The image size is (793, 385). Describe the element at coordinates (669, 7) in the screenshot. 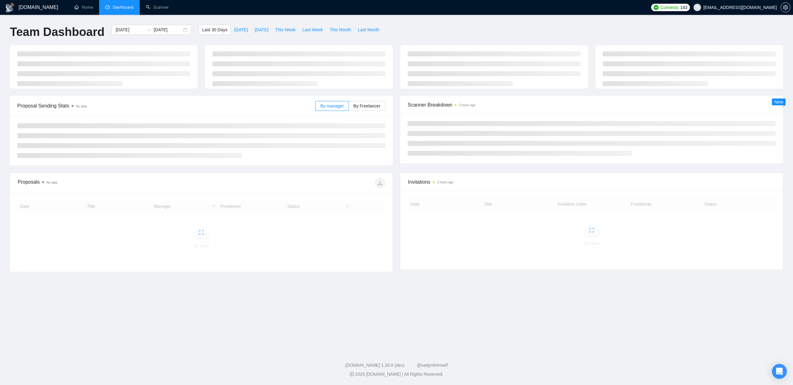

I see `span: Connects:` at that location.